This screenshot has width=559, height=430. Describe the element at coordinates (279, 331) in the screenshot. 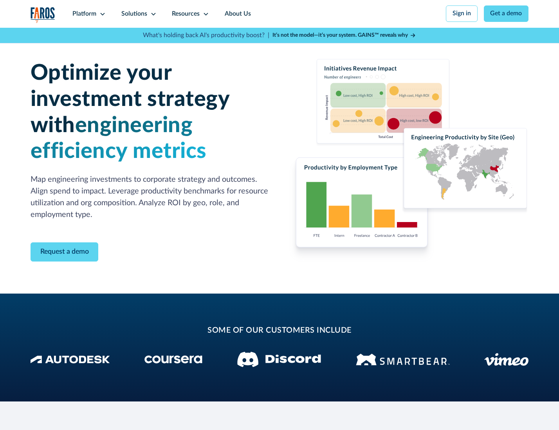

I see `h2: some of our customers include` at that location.